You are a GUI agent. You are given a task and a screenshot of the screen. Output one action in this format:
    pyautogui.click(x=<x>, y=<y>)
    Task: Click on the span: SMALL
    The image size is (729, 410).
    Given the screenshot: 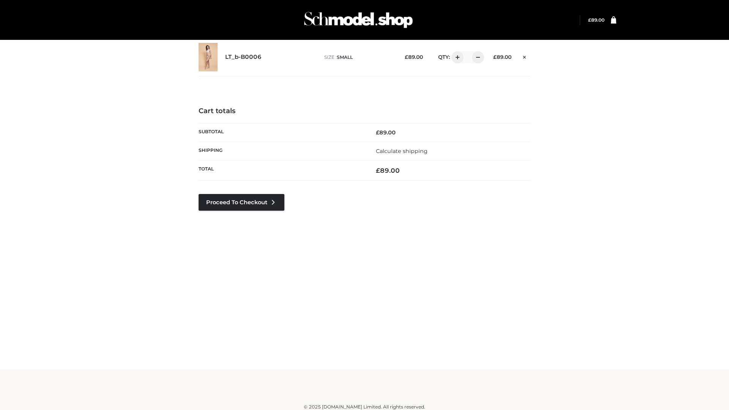 What is the action you would take?
    pyautogui.click(x=345, y=57)
    